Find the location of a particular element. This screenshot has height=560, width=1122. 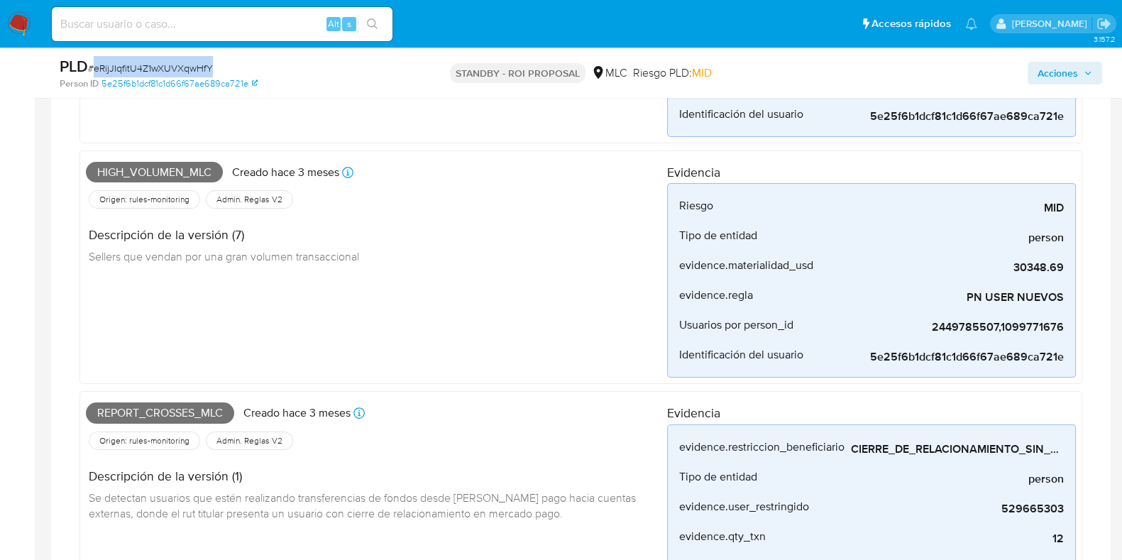

div: MLC is located at coordinates (609, 73).